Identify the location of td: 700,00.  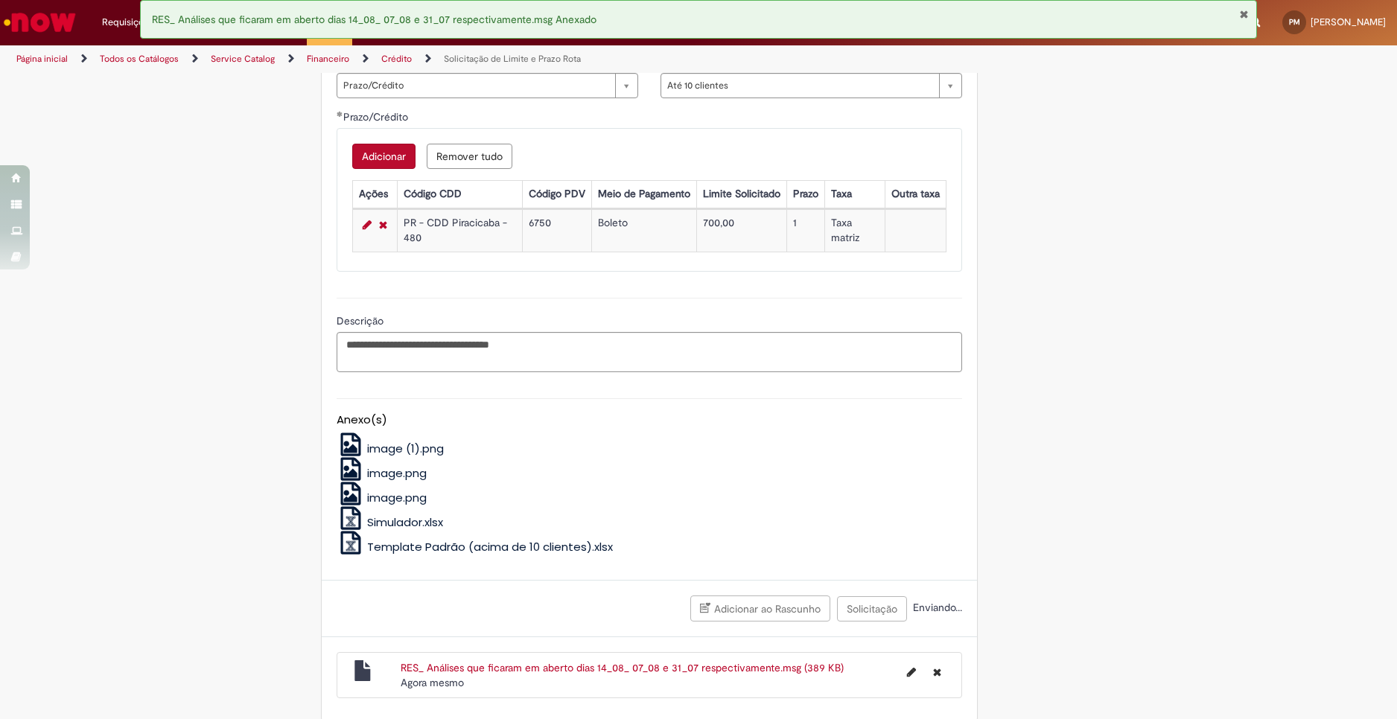
(741, 230).